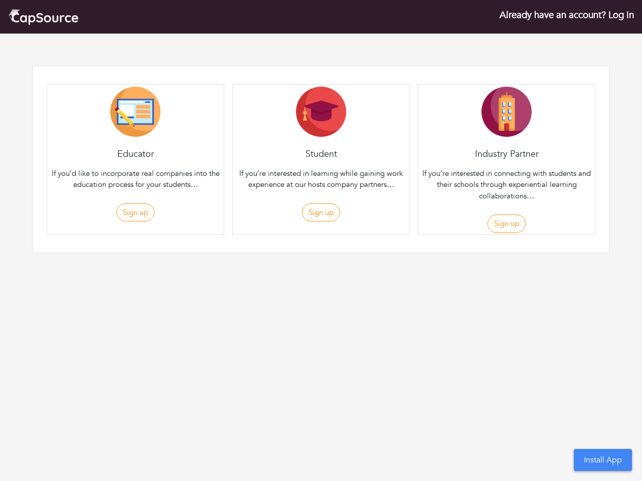 The width and height of the screenshot is (642, 481). Describe the element at coordinates (321, 154) in the screenshot. I see `h4: Student` at that location.